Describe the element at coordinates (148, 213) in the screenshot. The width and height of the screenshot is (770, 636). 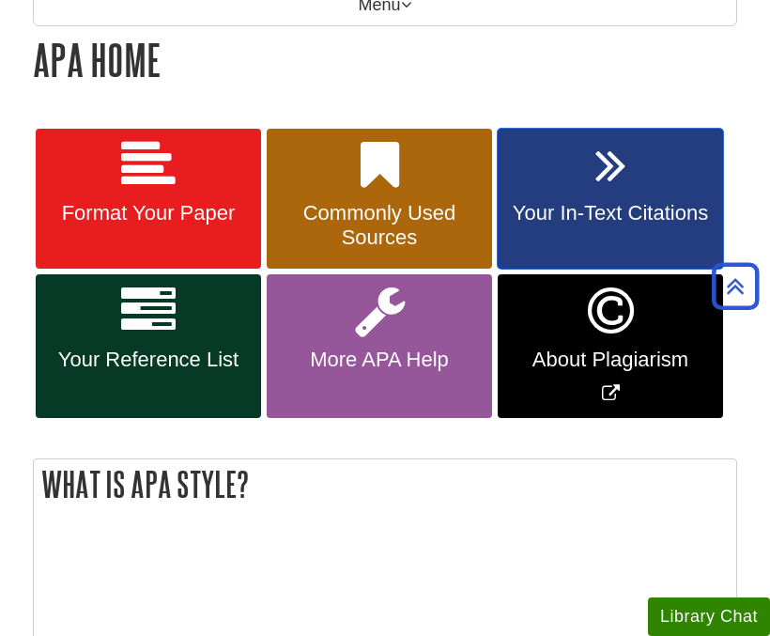
I see `span: Format Your Paper` at that location.